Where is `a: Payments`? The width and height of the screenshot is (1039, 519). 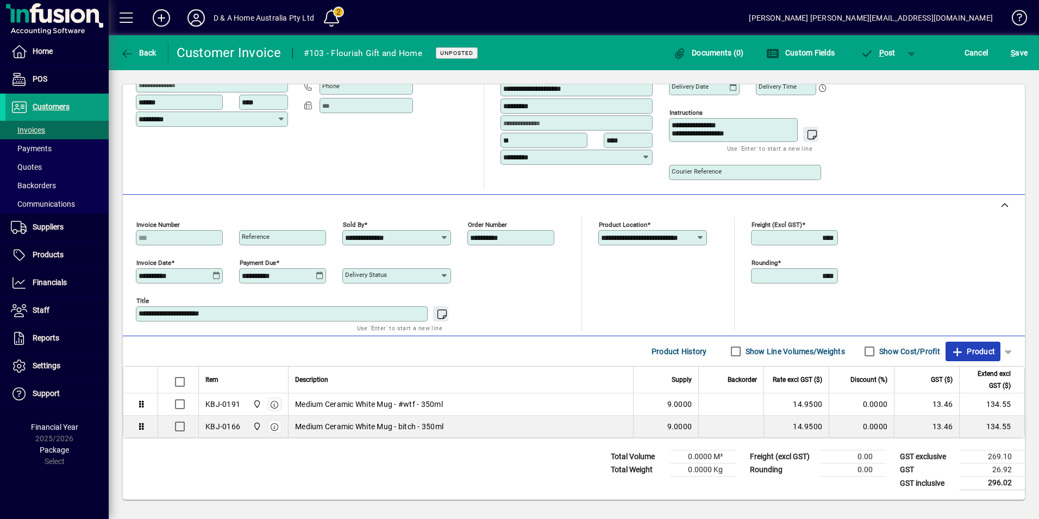 a: Payments is located at coordinates (57, 148).